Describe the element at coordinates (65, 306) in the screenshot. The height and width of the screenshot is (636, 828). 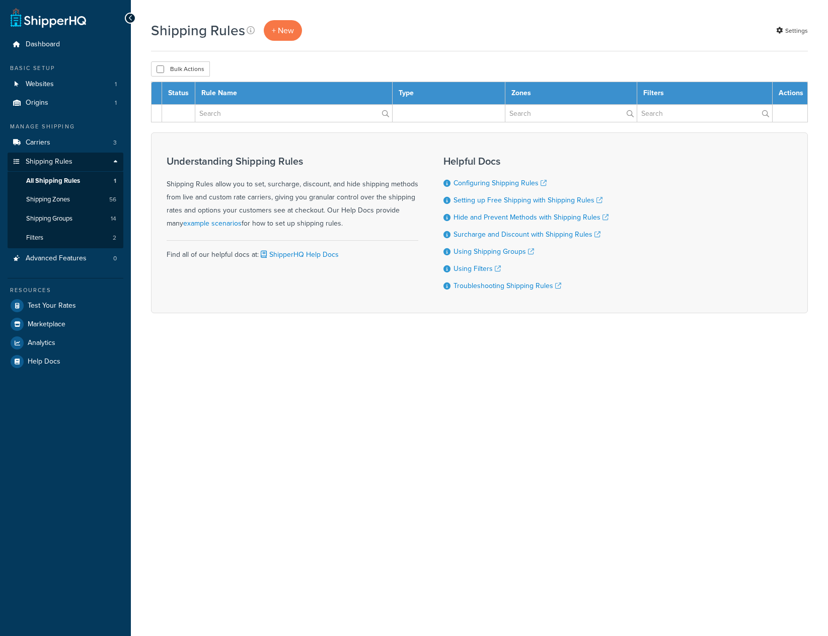
I see `li: Test Your Rates` at that location.